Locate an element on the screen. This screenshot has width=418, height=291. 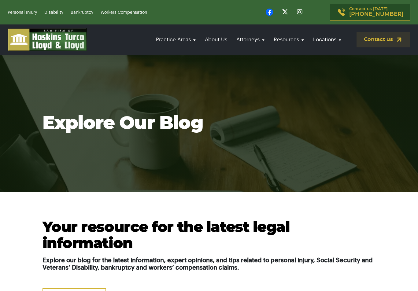
a: Practice Areas is located at coordinates (176, 39).